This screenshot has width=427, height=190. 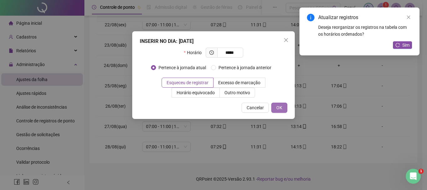 What do you see at coordinates (212, 53) in the screenshot?
I see `span: clock-circle` at bounding box center [212, 53].